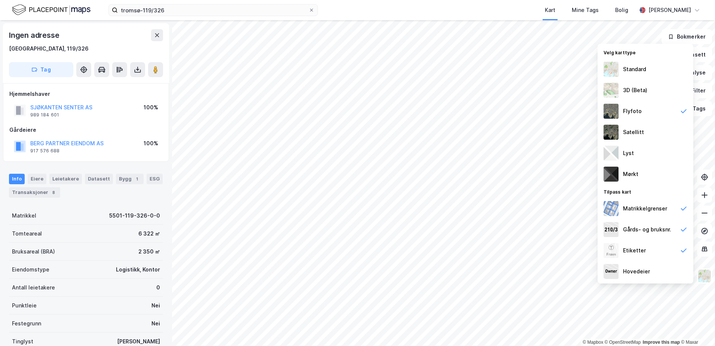 Image resolution: width=715 pixels, height=346 pixels. Describe the element at coordinates (149, 251) in the screenshot. I see `div: 2 350 ㎡` at that location.